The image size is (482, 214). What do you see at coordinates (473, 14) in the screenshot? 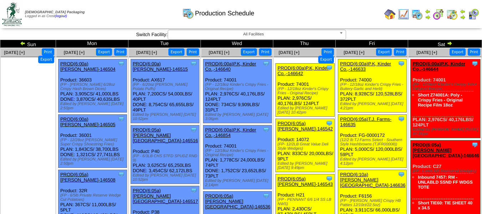
I see `img: calendarcustomer.gif` at bounding box center [473, 14].